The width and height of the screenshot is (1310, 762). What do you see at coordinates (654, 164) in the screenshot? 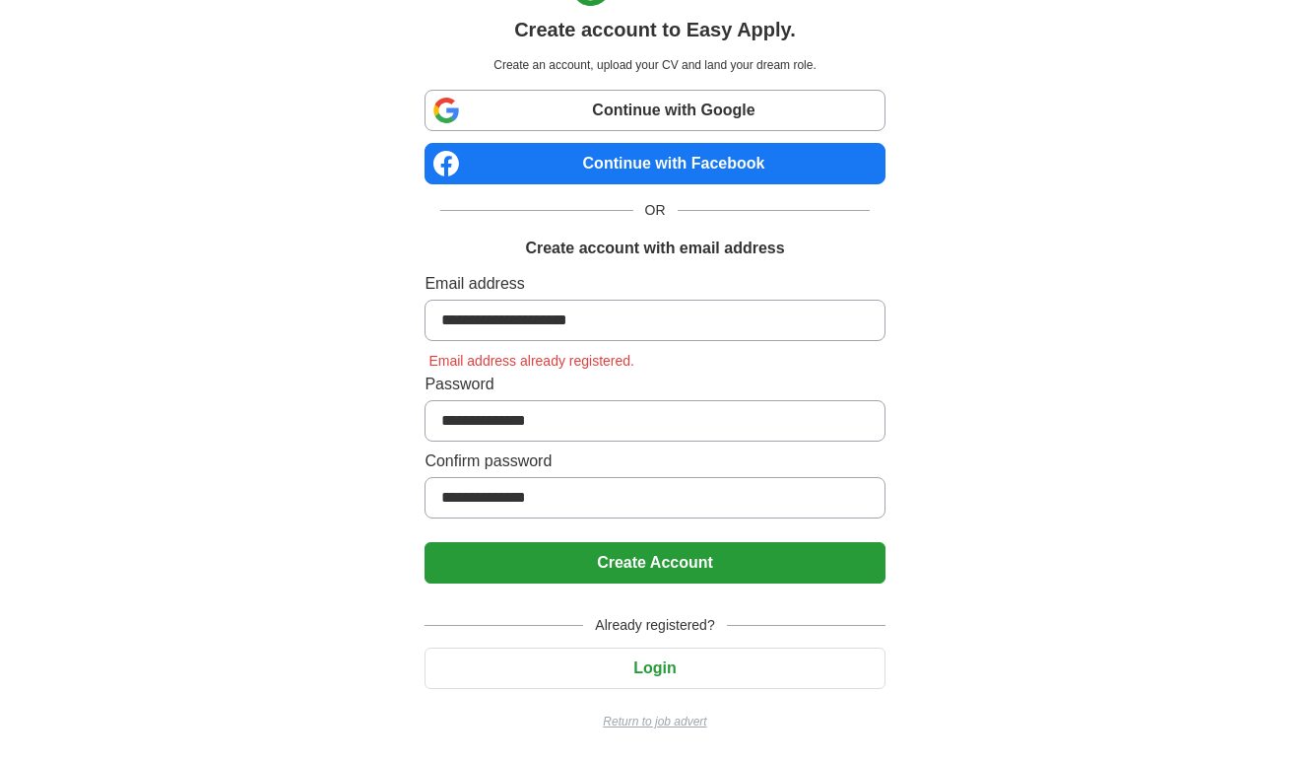
I see `a: Continue with Facebook` at bounding box center [654, 164].